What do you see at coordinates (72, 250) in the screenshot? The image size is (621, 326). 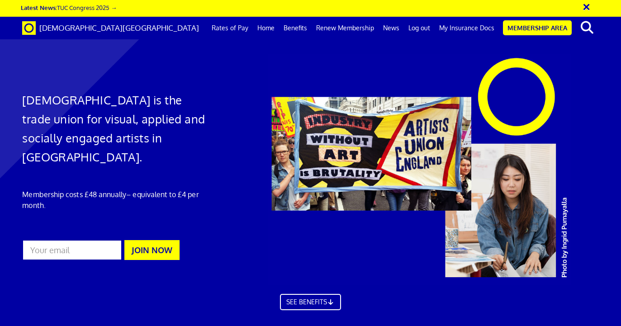 I see `input: Your email` at bounding box center [72, 250].